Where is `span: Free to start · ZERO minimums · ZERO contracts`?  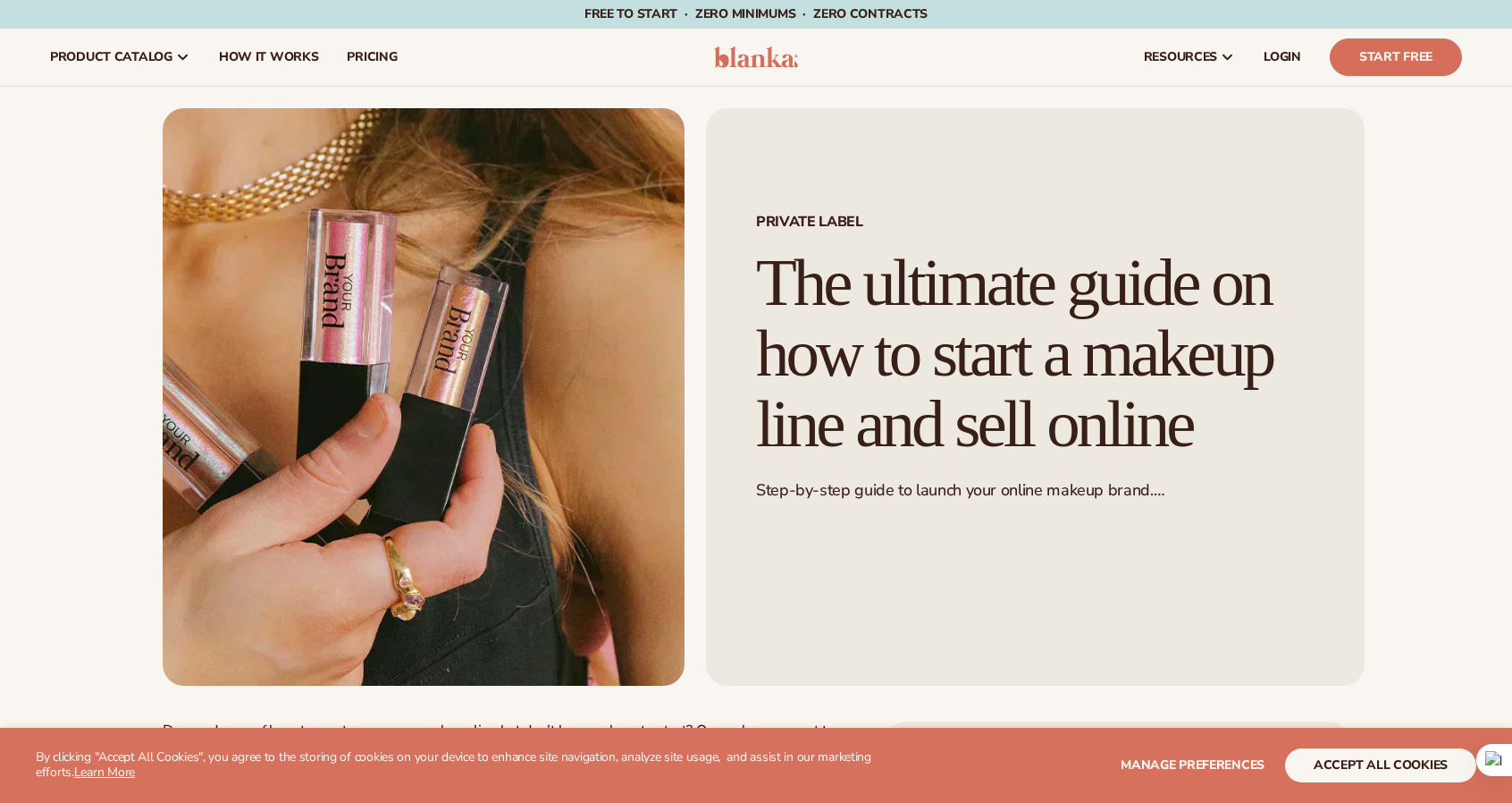
span: Free to start · ZERO minimums · ZERO contracts is located at coordinates (756, 14).